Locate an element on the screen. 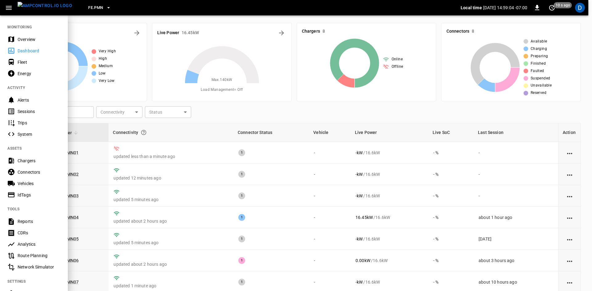 The width and height of the screenshot is (592, 291). img: ampcontrol.io logo is located at coordinates (45, 6).